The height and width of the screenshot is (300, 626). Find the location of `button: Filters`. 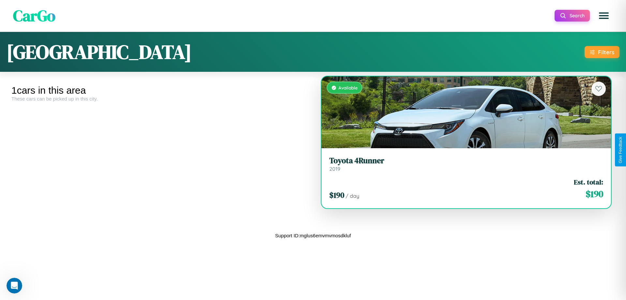

button: Filters is located at coordinates (602, 52).